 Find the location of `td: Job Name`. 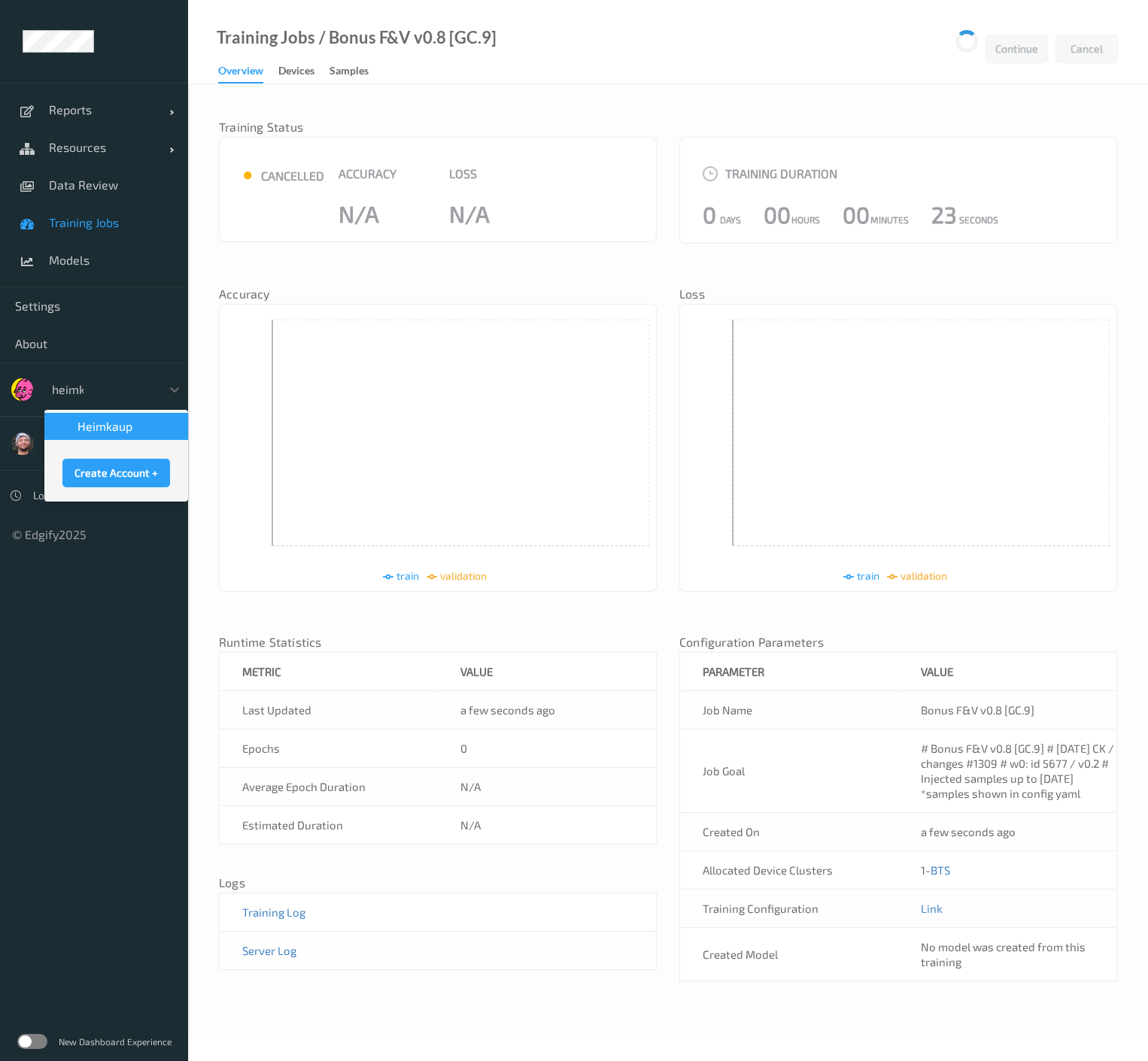

td: Job Name is located at coordinates (789, 709).